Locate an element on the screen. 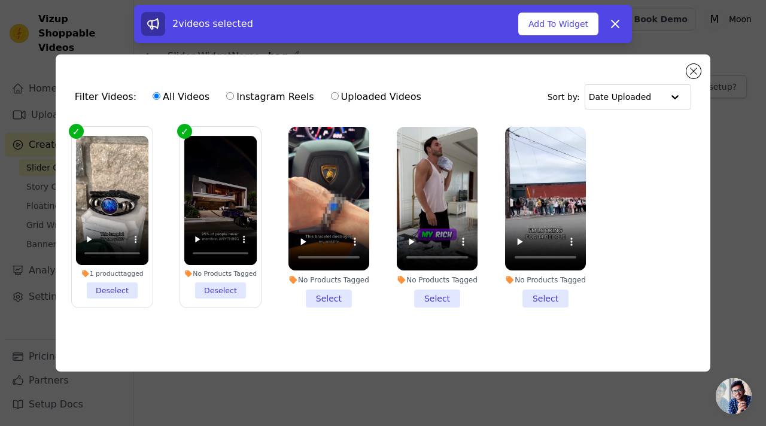 The width and height of the screenshot is (766, 426). button: Close modal is located at coordinates (693, 71).